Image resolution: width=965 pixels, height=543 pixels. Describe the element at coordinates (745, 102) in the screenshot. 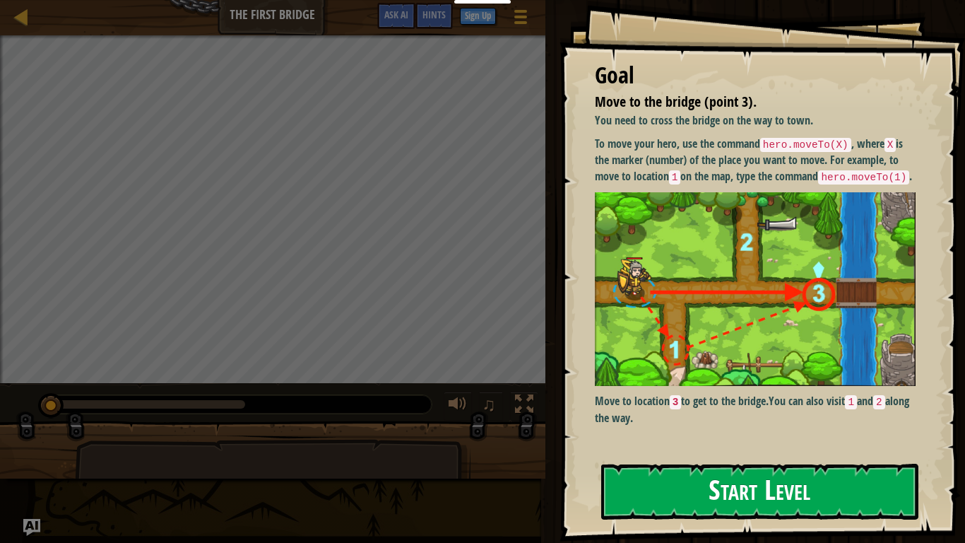

I see `li: Move to the bridge (point 3).` at that location.